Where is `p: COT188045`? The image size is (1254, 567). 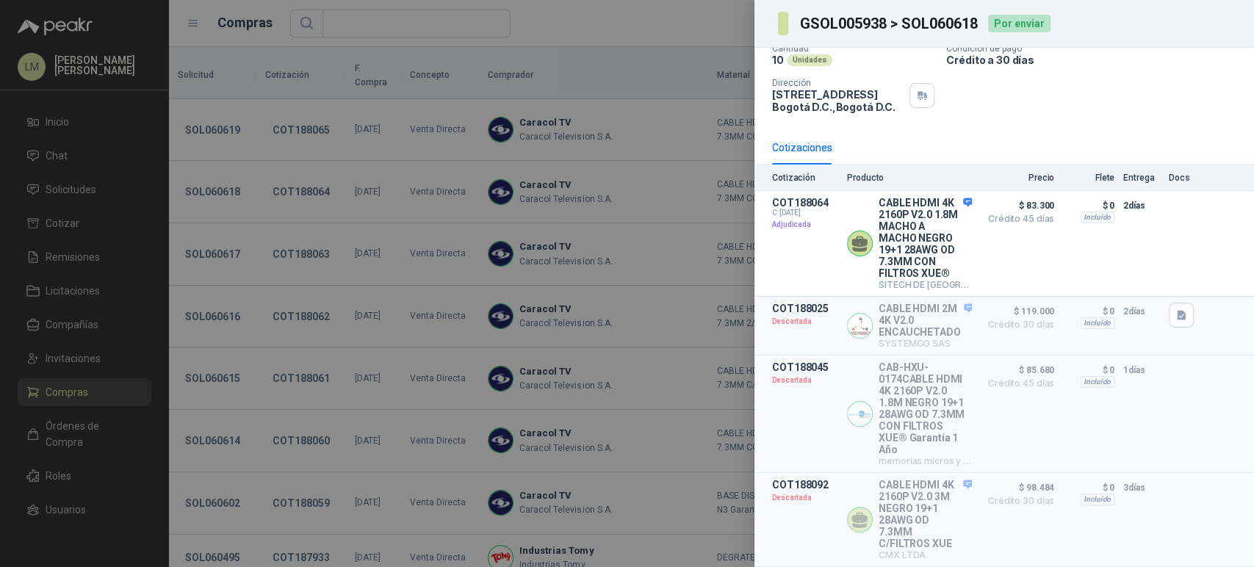 p: COT188045 is located at coordinates (805, 367).